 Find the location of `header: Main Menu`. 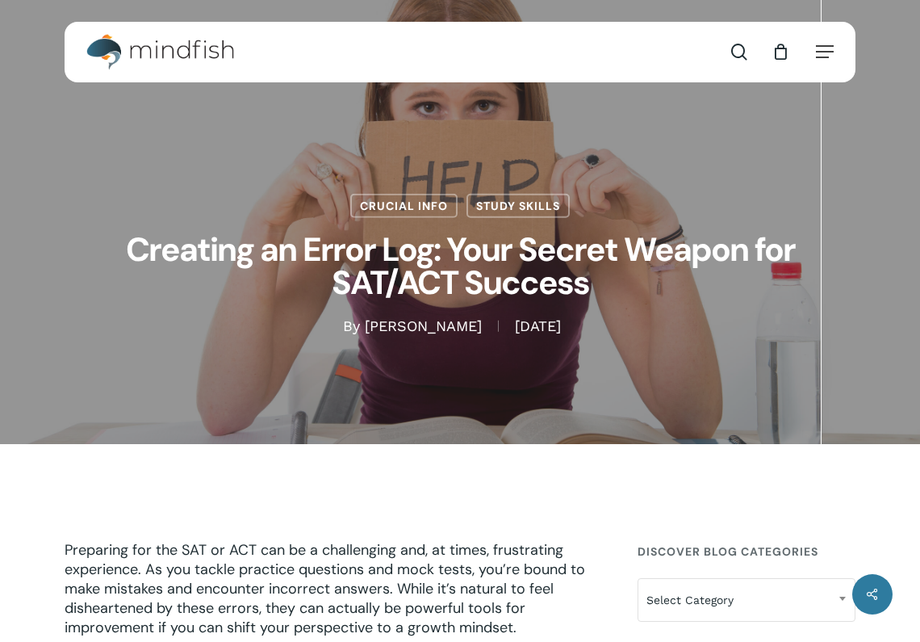

header: Main Menu is located at coordinates (460, 52).